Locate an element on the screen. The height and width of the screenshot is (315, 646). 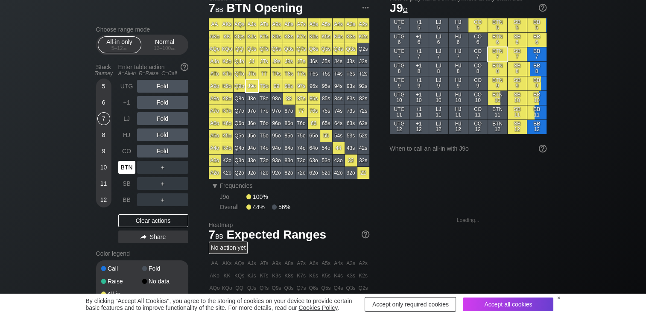
div: CO 5 is located at coordinates (478, 25).